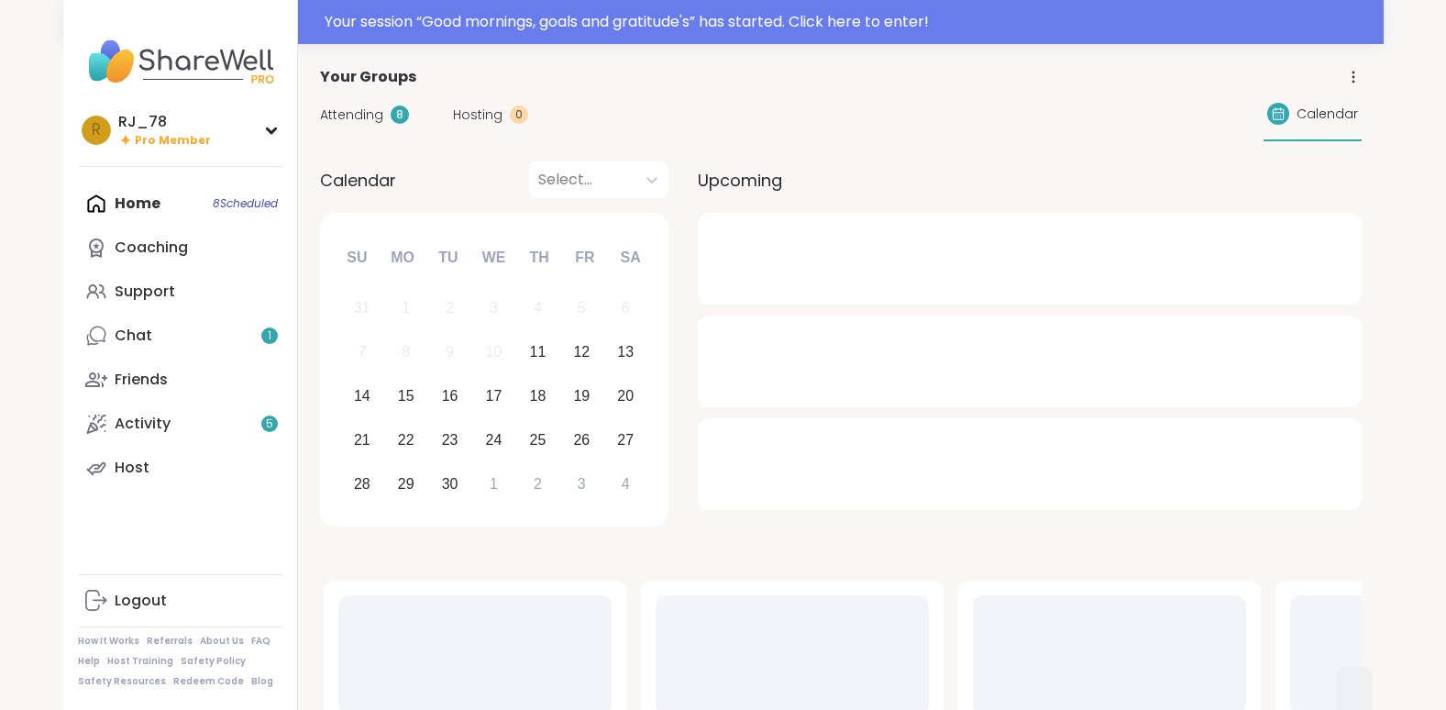 The width and height of the screenshot is (1446, 710). What do you see at coordinates (361, 351) in the screenshot?
I see `div: 7` at bounding box center [361, 351].